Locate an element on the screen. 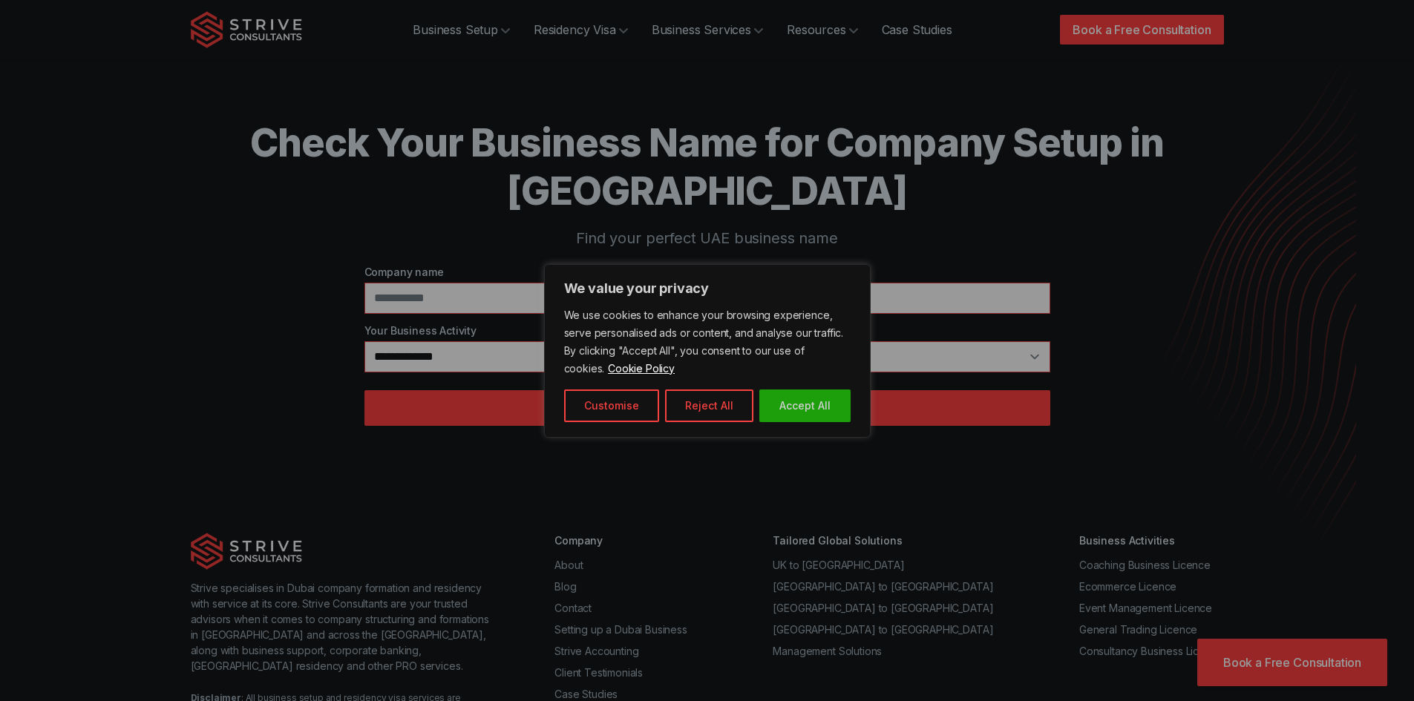 This screenshot has height=701, width=1414. button: Accept All is located at coordinates (804, 406).